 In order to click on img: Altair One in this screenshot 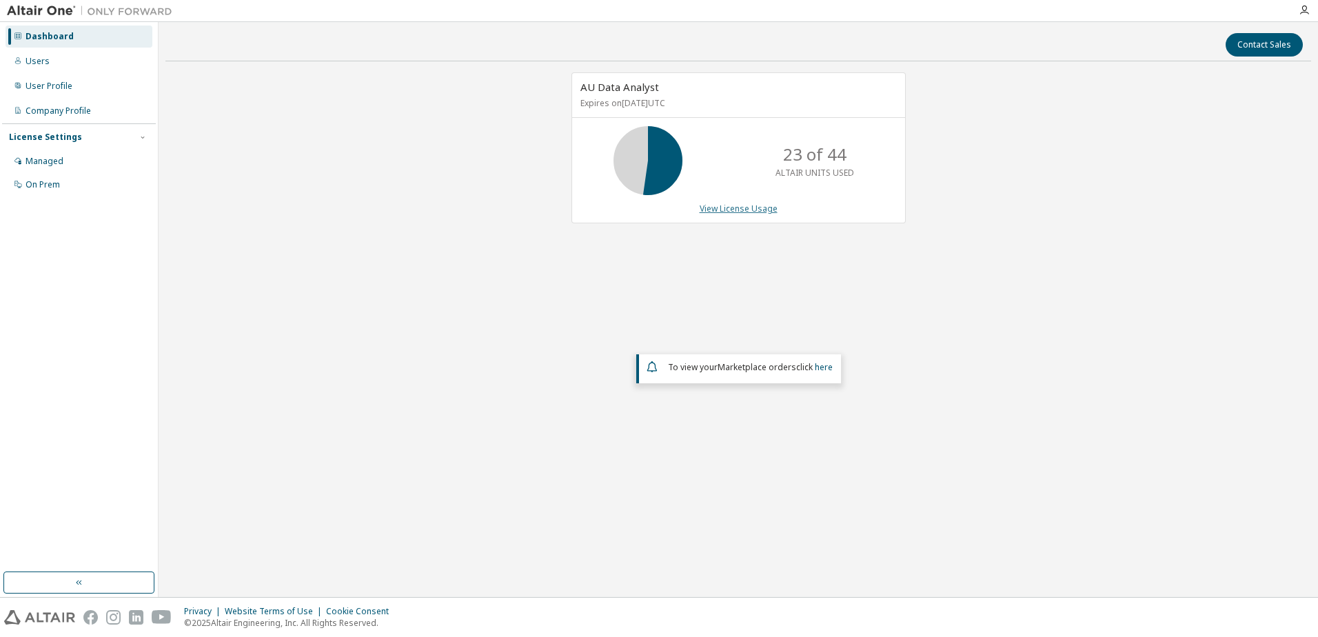, I will do `click(93, 11)`.